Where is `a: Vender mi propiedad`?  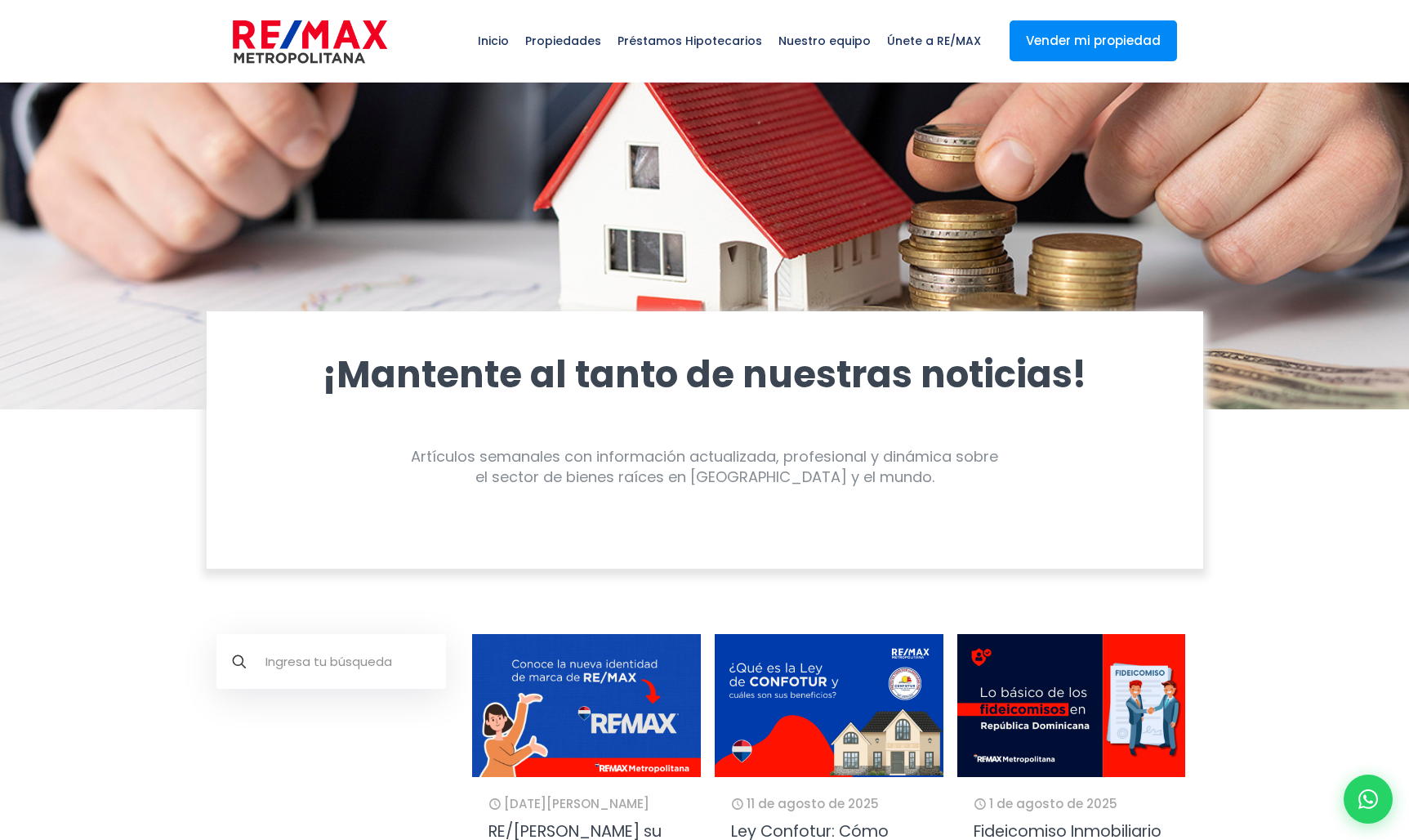
a: Vender mi propiedad is located at coordinates (1093, 41).